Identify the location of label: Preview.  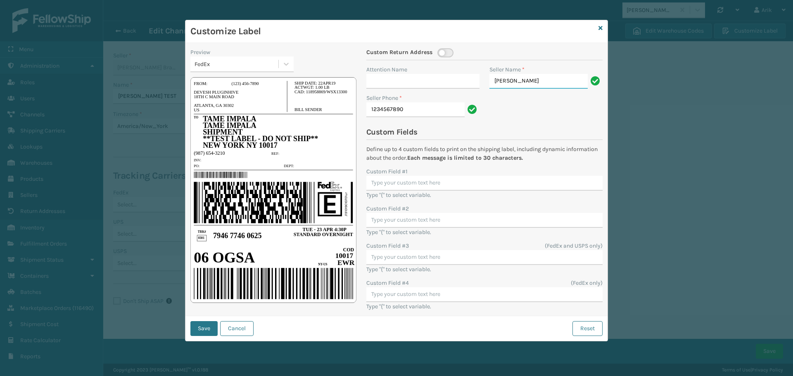
(200, 52).